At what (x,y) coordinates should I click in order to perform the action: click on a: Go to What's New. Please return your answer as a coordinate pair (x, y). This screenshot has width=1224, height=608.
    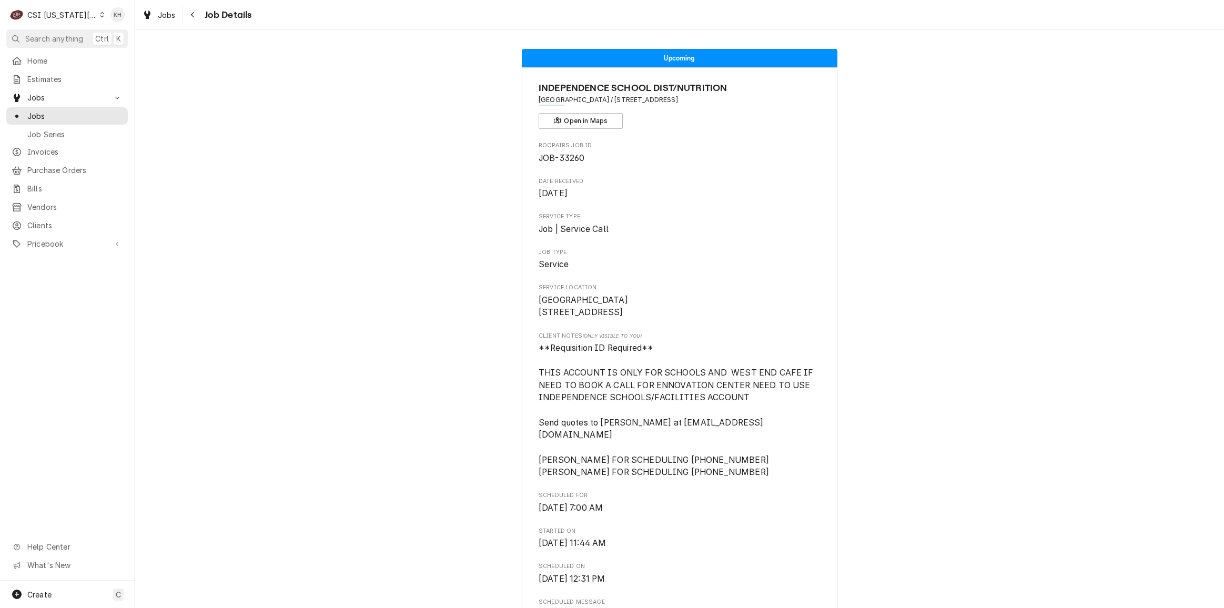
    Looking at the image, I should click on (67, 565).